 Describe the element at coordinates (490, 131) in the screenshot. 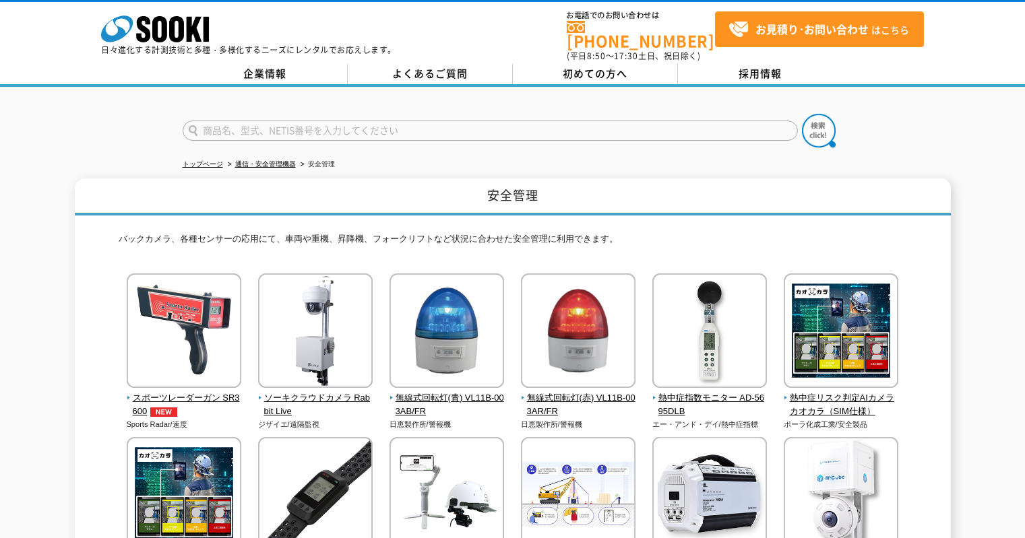

I see `input: 商品名、型式、NETIS番号を入力してください` at that location.